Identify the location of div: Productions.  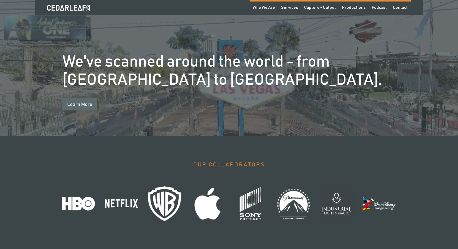
(354, 8).